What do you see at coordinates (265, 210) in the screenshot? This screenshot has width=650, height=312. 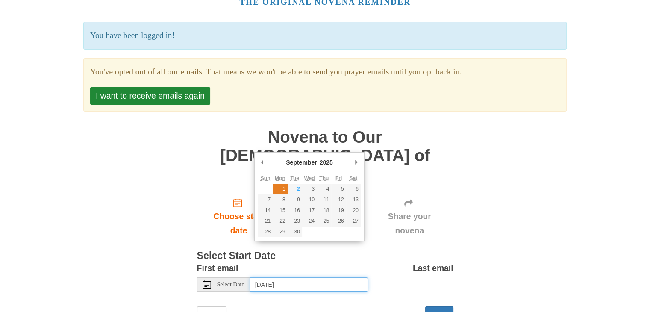 I see `button: 14` at bounding box center [265, 210].